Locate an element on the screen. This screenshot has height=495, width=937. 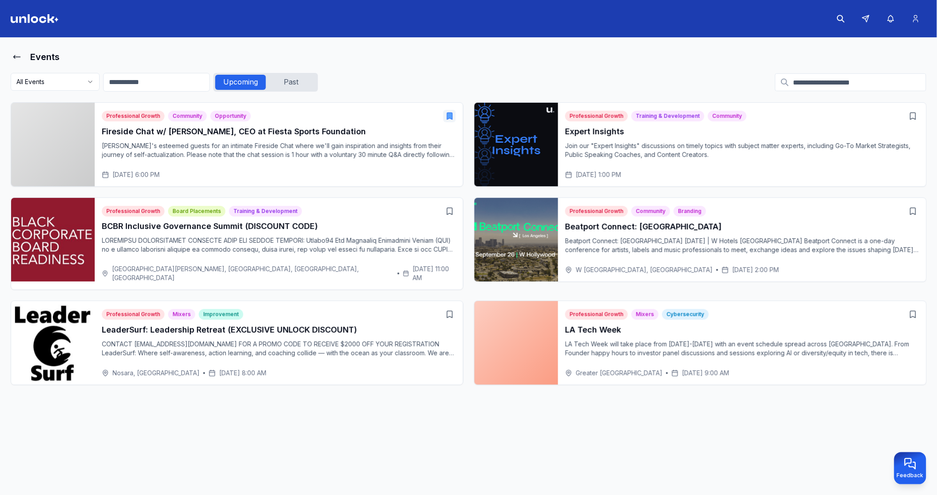
button: Provide feedback is located at coordinates (910, 468).